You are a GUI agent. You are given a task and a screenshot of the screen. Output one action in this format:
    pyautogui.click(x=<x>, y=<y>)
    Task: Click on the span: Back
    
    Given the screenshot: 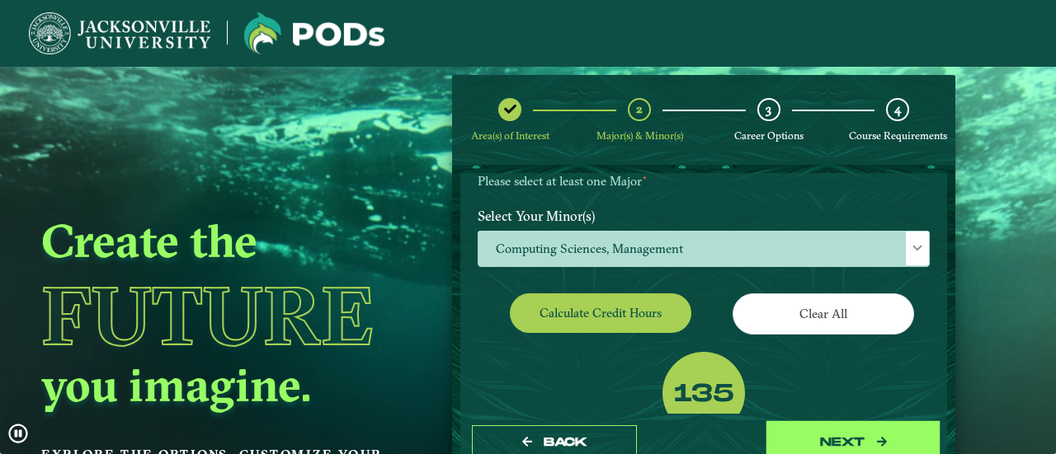 What is the action you would take?
    pyautogui.click(x=565, y=442)
    